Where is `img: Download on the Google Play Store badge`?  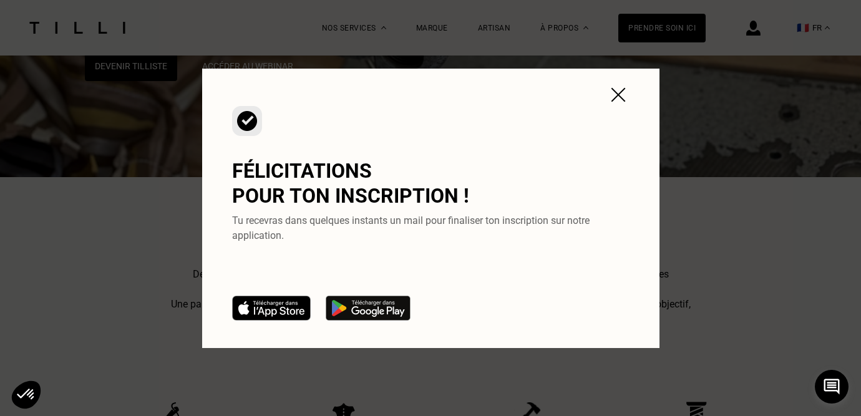 img: Download on the Google Play Store badge is located at coordinates (368, 308).